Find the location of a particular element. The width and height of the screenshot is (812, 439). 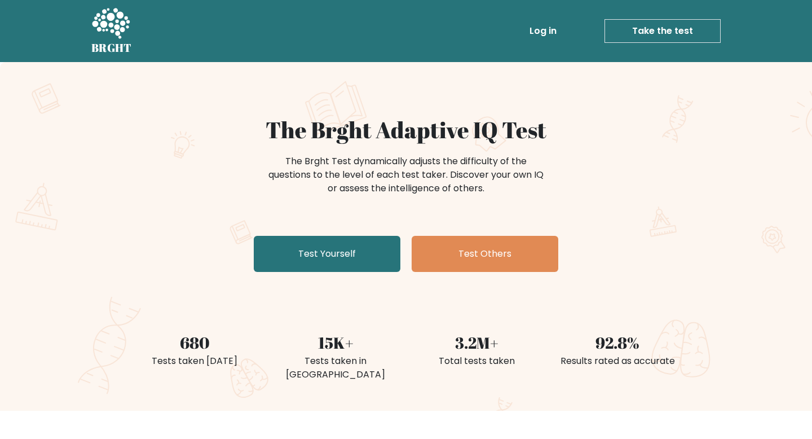

h5: BRGHT is located at coordinates (112, 48).